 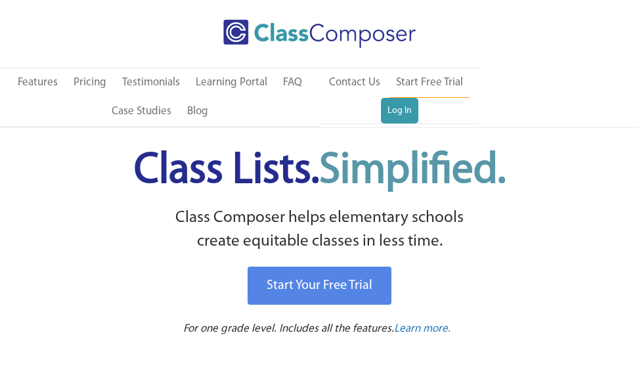 I want to click on a: Features, so click(x=37, y=83).